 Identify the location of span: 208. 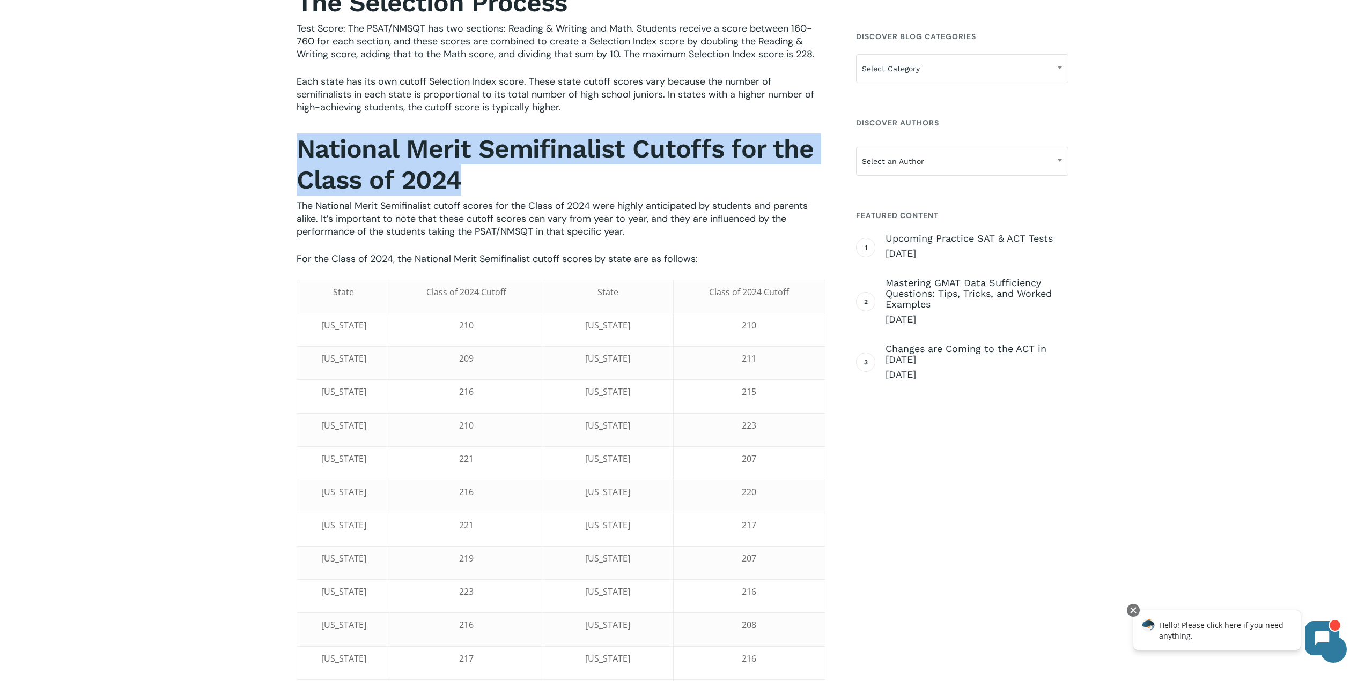
(748, 625).